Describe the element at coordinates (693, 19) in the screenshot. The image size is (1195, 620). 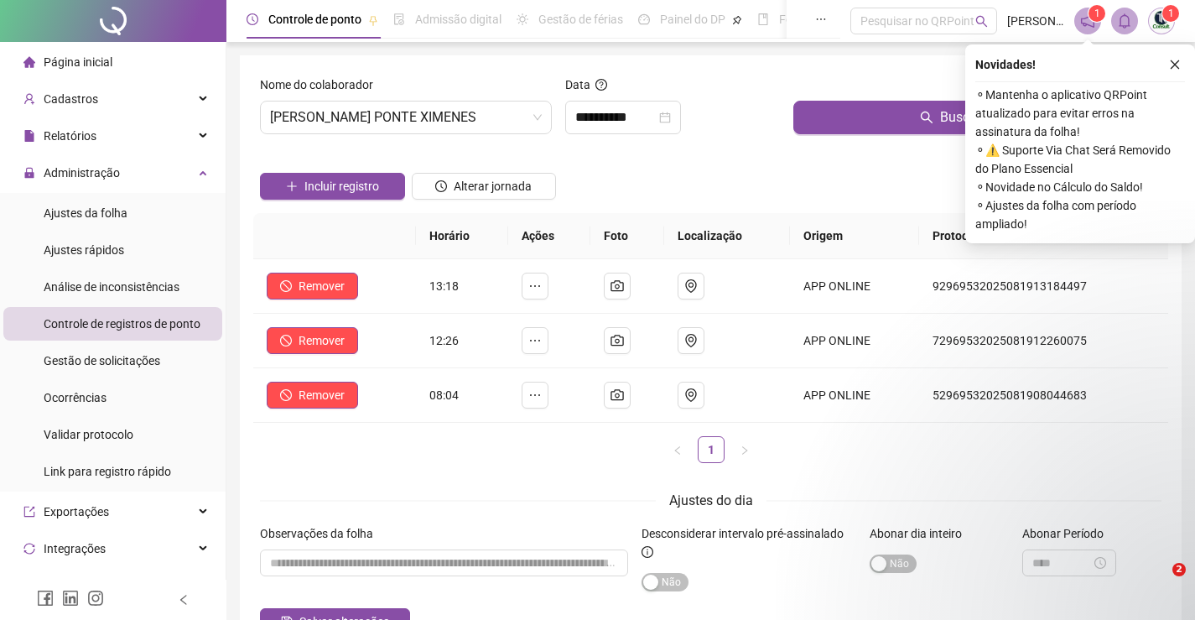
I see `span: Painel do DP` at that location.